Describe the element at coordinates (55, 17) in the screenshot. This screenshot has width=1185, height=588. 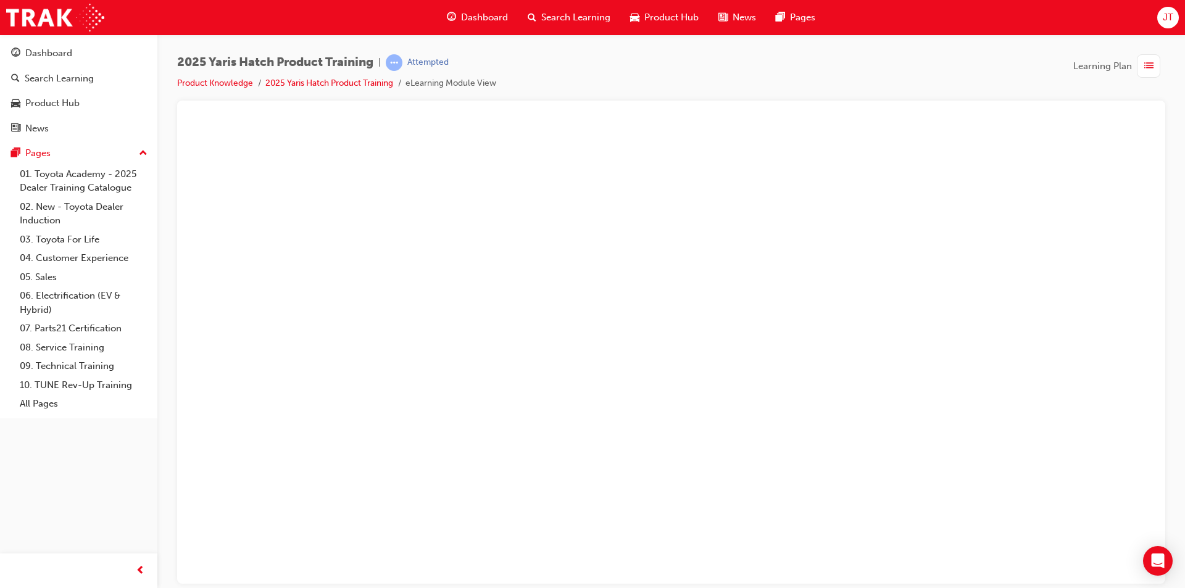
I see `img: Trak` at that location.